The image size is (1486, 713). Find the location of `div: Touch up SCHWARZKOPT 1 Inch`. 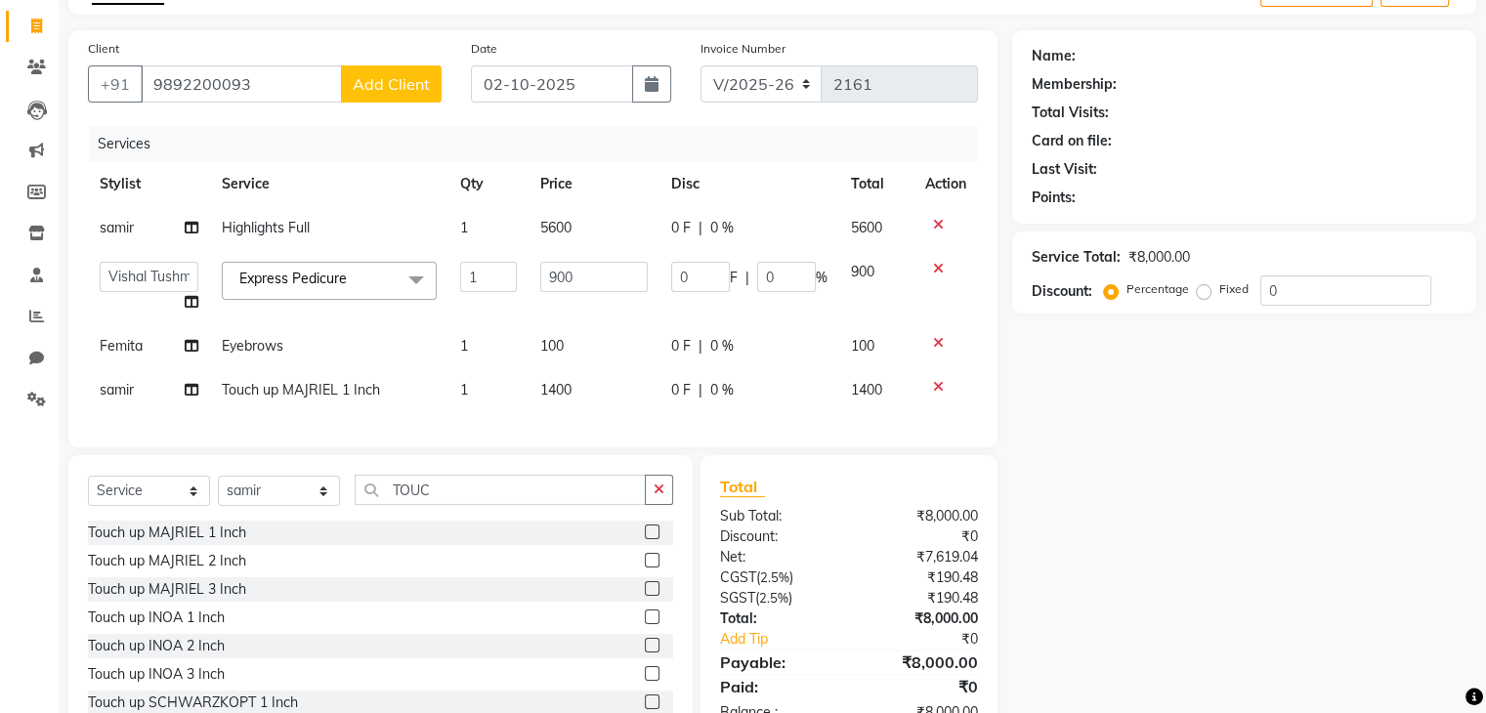

div: Touch up SCHWARZKOPT 1 Inch is located at coordinates (192, 703).